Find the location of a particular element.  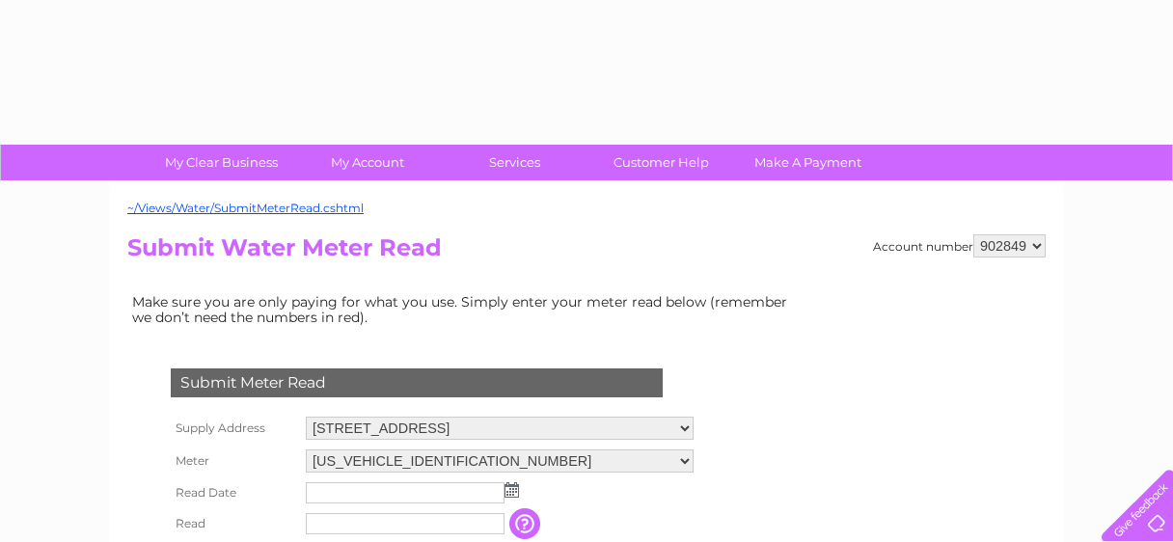

th: Read is located at coordinates (234, 524).